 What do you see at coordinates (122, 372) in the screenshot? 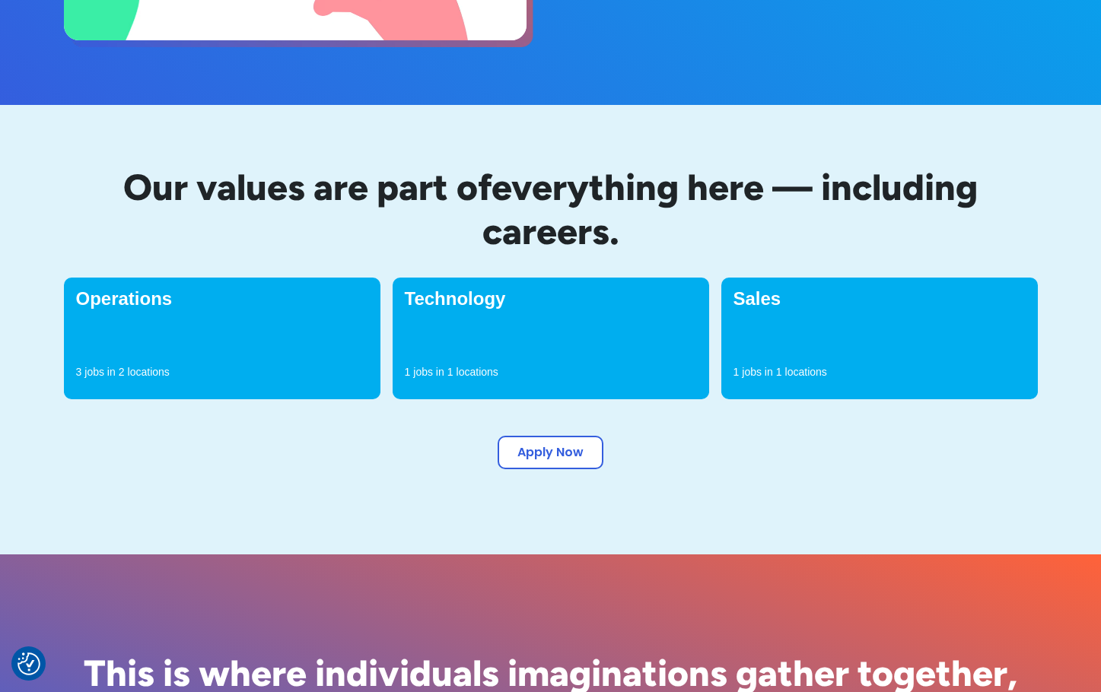
I see `p: 2` at bounding box center [122, 372].